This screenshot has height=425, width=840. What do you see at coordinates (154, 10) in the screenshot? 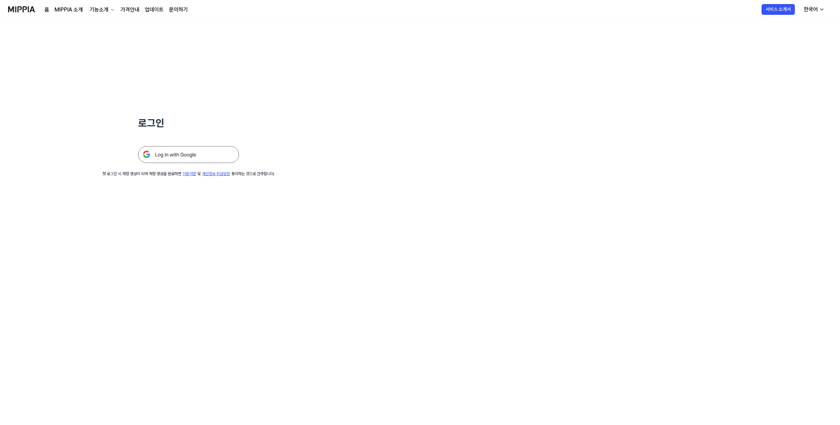
I see `a: 업데이트` at bounding box center [154, 10].